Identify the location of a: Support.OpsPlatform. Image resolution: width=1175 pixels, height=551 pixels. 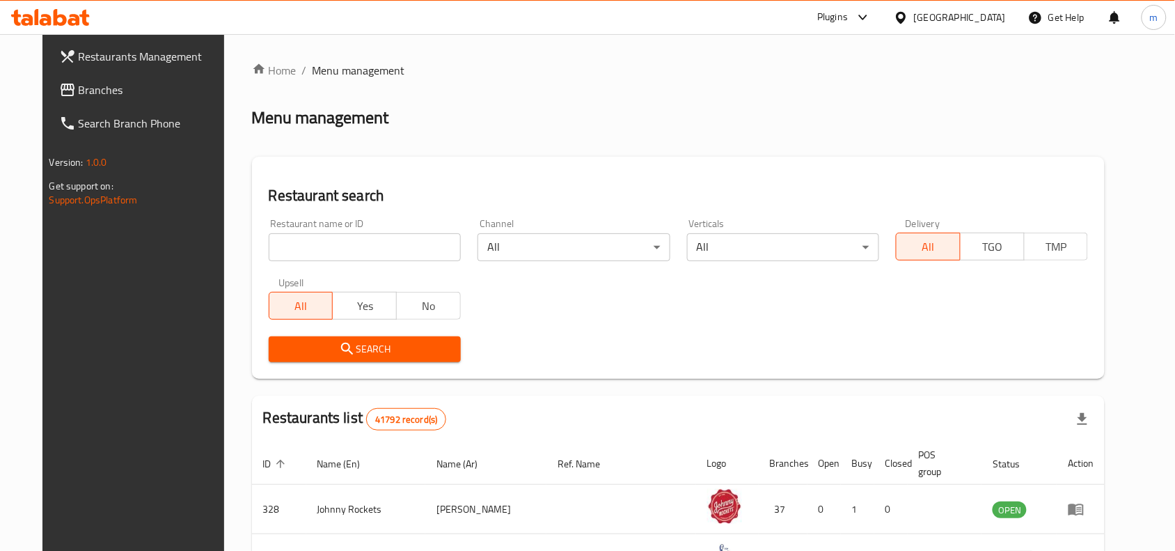
(93, 200).